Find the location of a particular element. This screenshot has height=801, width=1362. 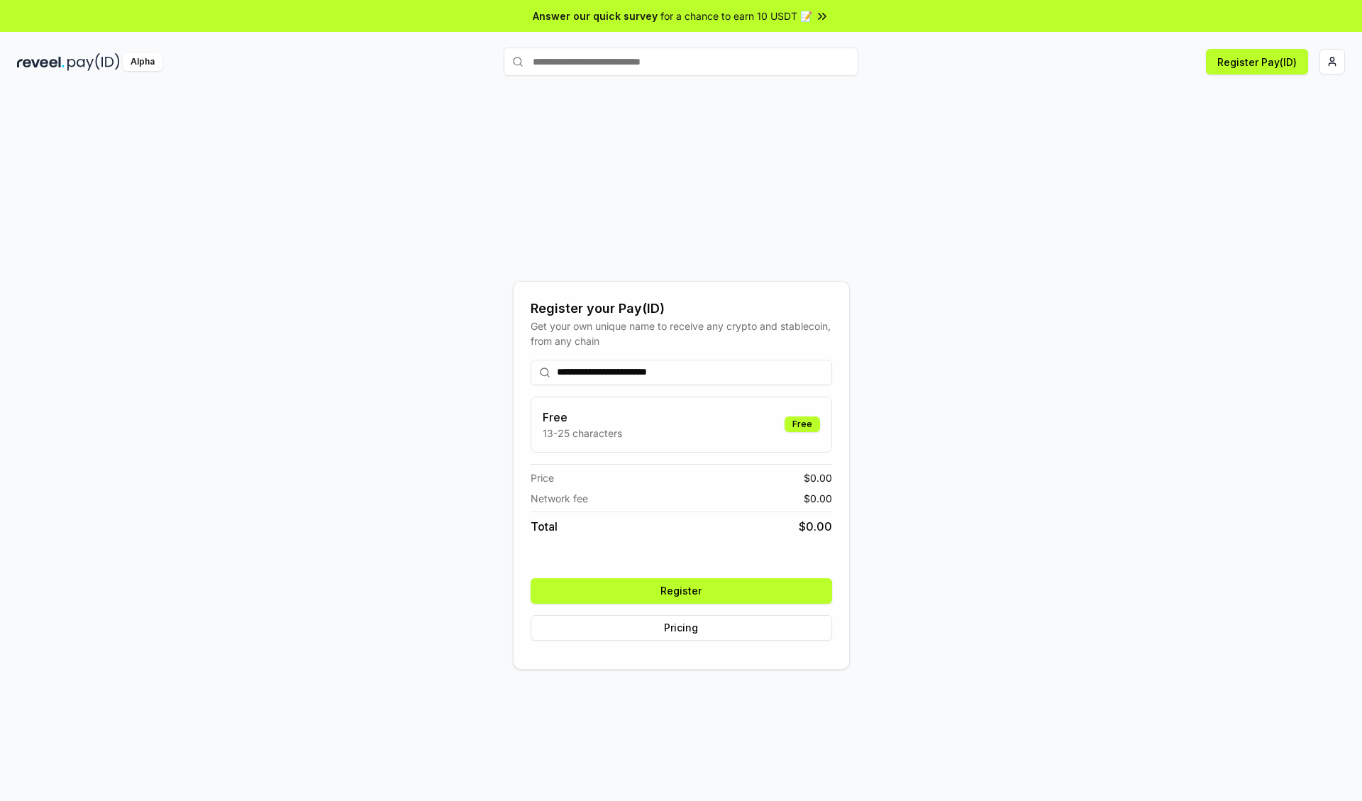

h3: Free is located at coordinates (582, 417).